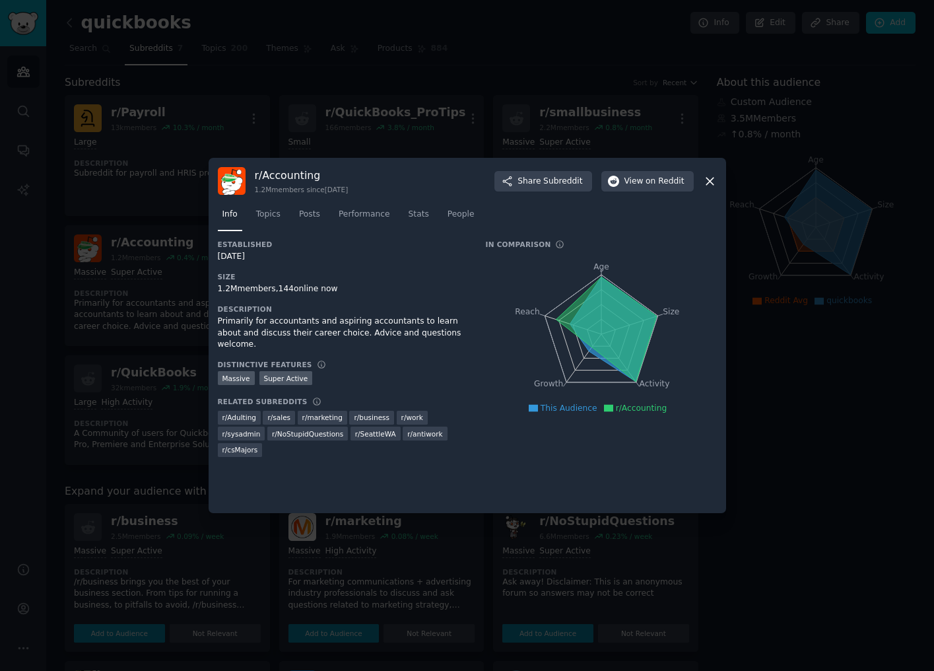 Image resolution: width=934 pixels, height=671 pixels. What do you see at coordinates (412, 417) in the screenshot?
I see `span: r/ work` at bounding box center [412, 417].